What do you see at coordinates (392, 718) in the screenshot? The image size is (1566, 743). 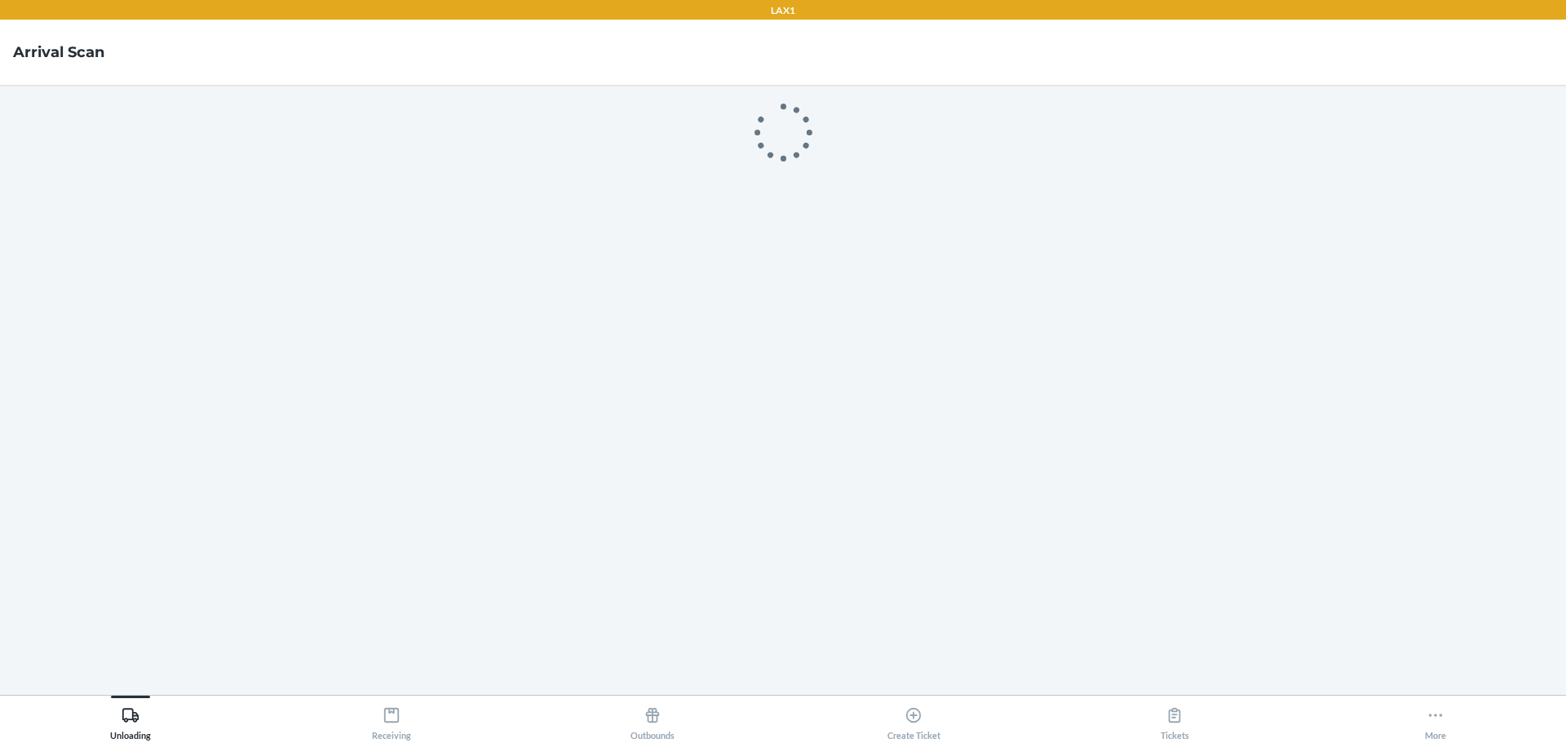 I see `button: Receiving` at bounding box center [392, 718].